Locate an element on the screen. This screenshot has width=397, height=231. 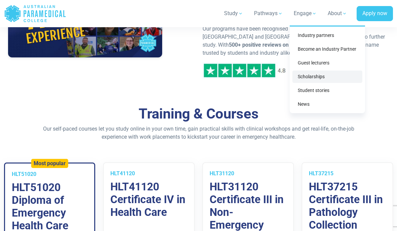
a: Australian Paramedical College is located at coordinates (35, 13).